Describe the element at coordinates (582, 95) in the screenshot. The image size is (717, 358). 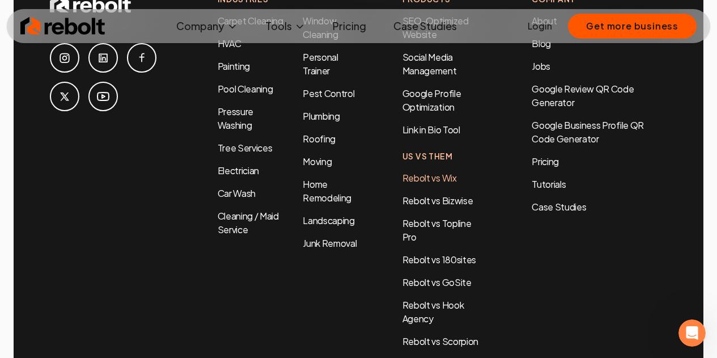
I see `a: Google Review QR Code Generator` at that location.